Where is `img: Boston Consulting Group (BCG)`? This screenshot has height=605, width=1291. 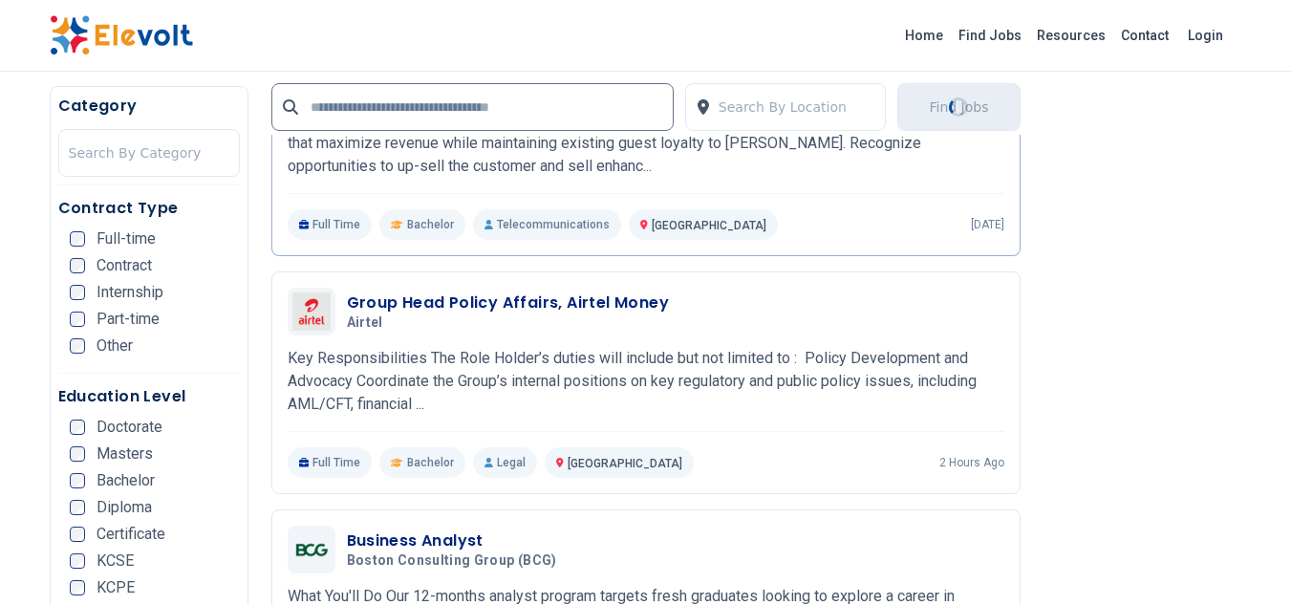
img: Boston Consulting Group (BCG) is located at coordinates (312, 549).